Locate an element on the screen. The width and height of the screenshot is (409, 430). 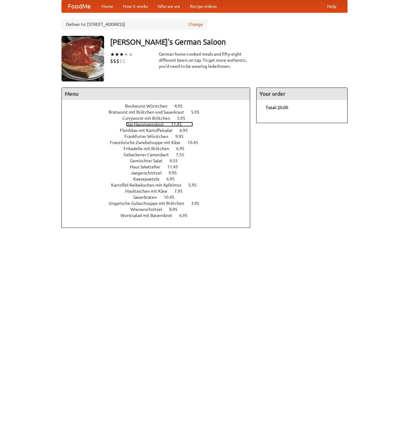
a: Maultaschen mit Käse 7.95 is located at coordinates (159, 191).